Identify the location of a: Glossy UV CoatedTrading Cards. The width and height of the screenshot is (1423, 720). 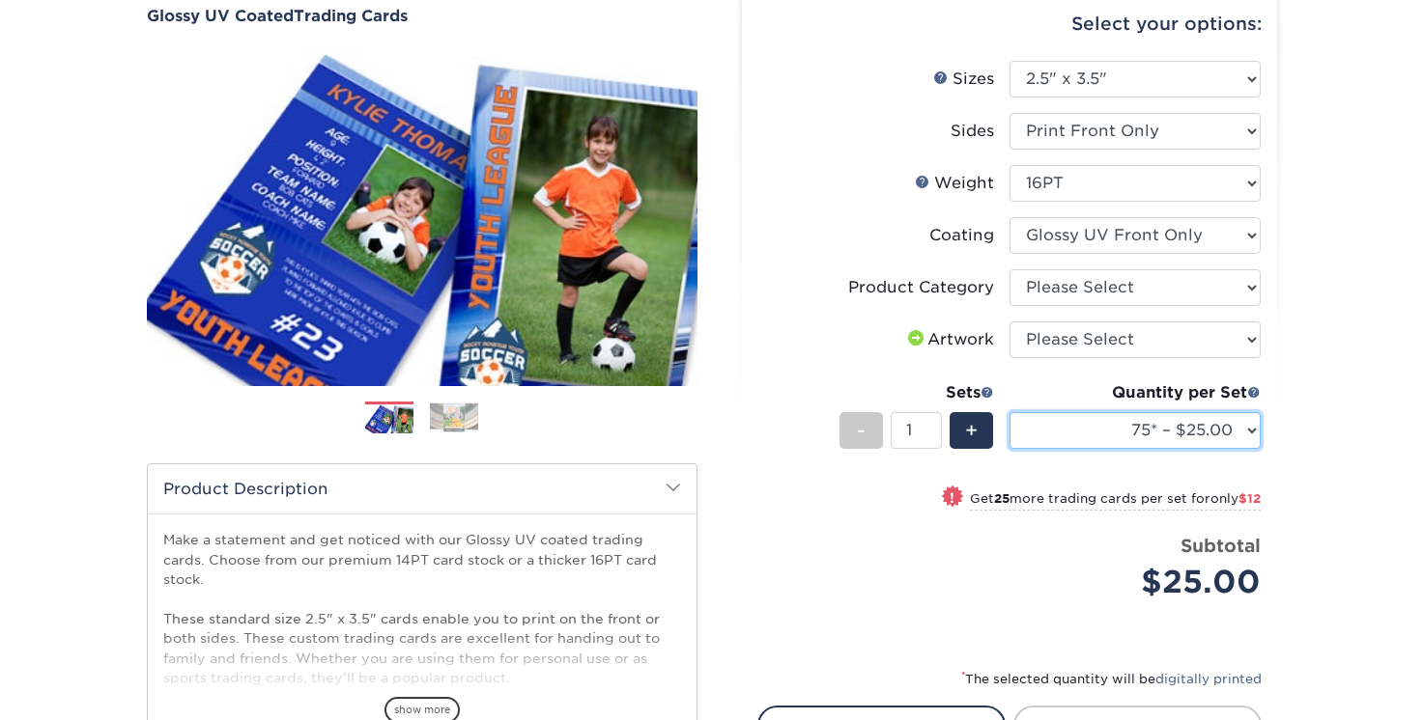
(422, 15).